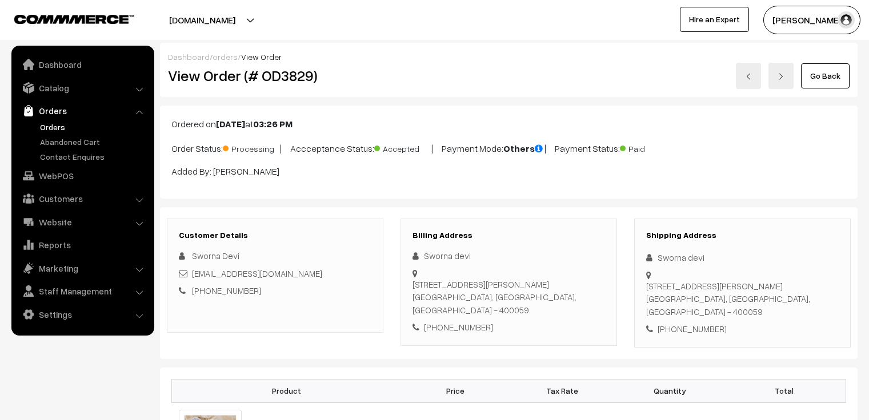 The width and height of the screenshot is (869, 420). Describe the element at coordinates (403, 147) in the screenshot. I see `span: Accepted` at that location.